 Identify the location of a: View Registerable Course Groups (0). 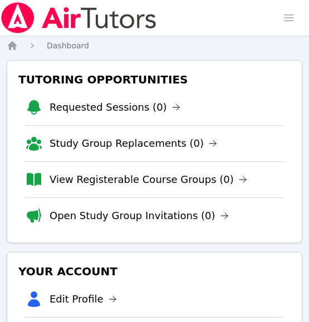
(148, 180).